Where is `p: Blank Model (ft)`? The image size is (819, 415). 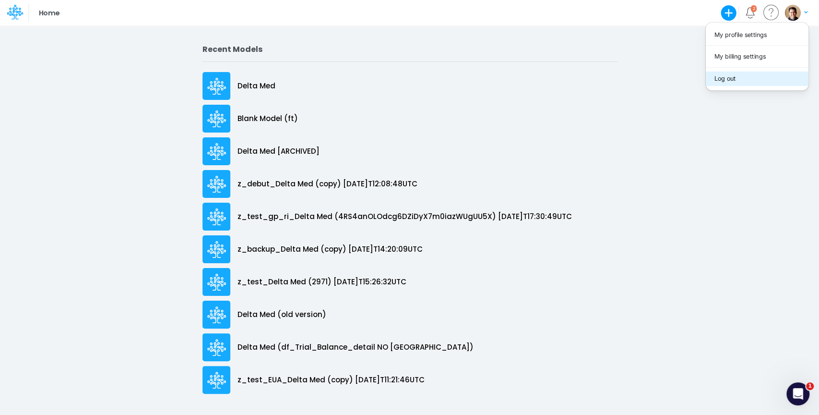
p: Blank Model (ft) is located at coordinates (268, 119).